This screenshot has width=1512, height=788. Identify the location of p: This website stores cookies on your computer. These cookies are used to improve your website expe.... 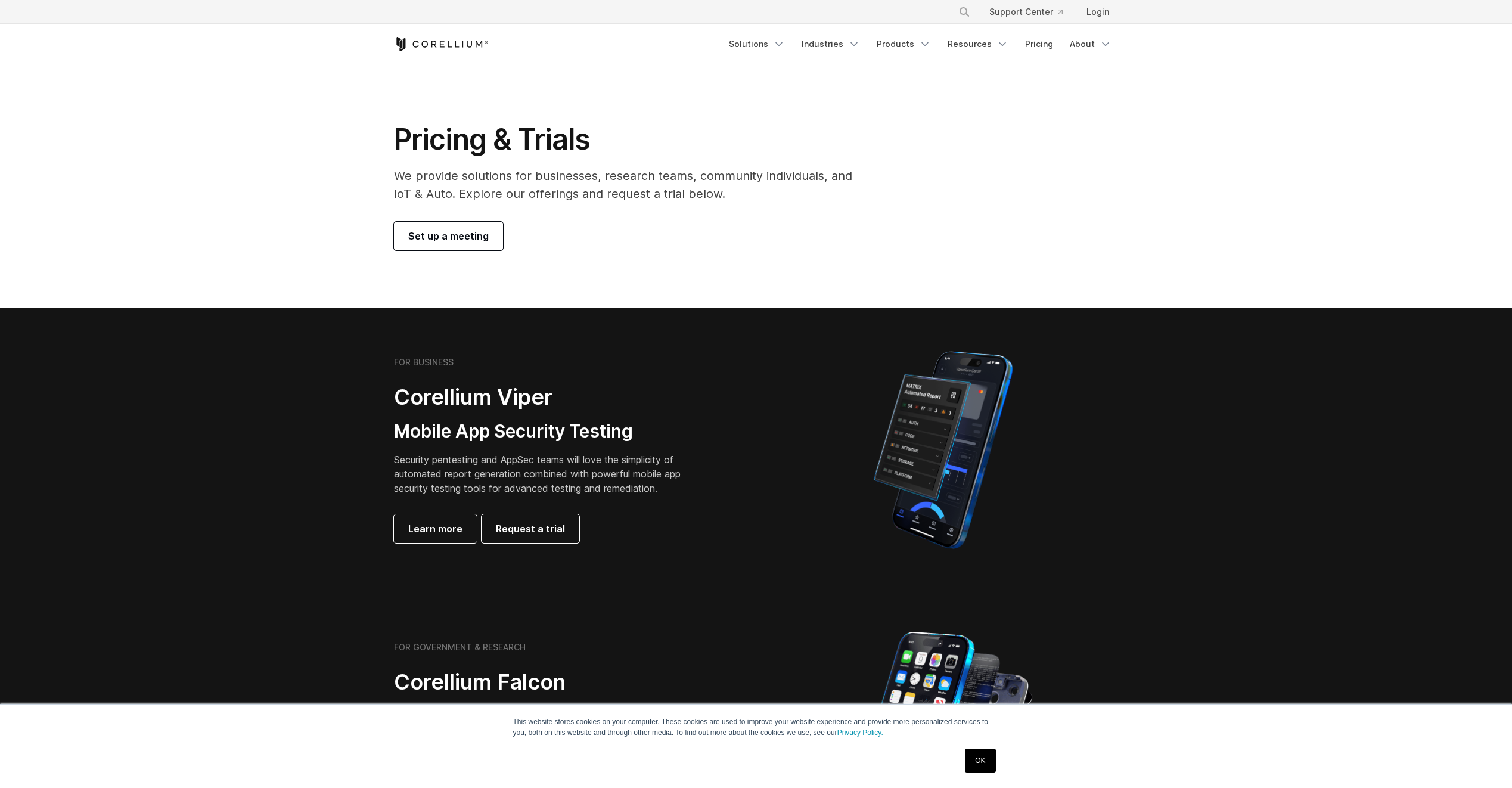
(756, 728).